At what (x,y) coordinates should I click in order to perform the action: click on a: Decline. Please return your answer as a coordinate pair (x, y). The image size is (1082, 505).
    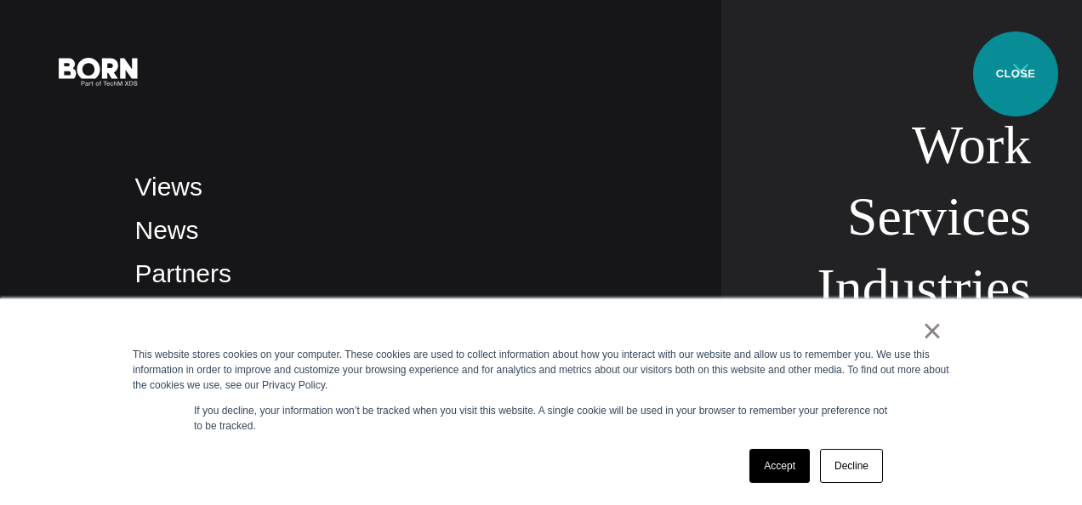
    Looking at the image, I should click on (852, 466).